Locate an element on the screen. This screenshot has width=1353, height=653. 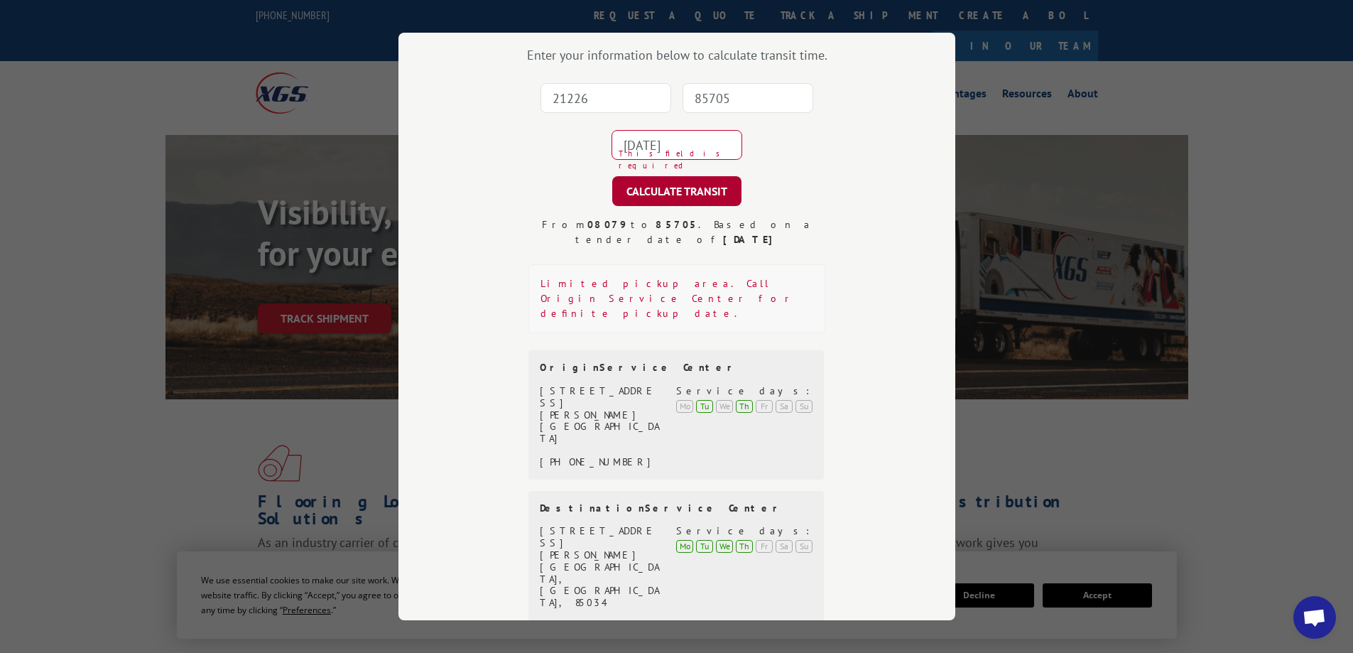
input: Dest. Zip is located at coordinates (748, 98).